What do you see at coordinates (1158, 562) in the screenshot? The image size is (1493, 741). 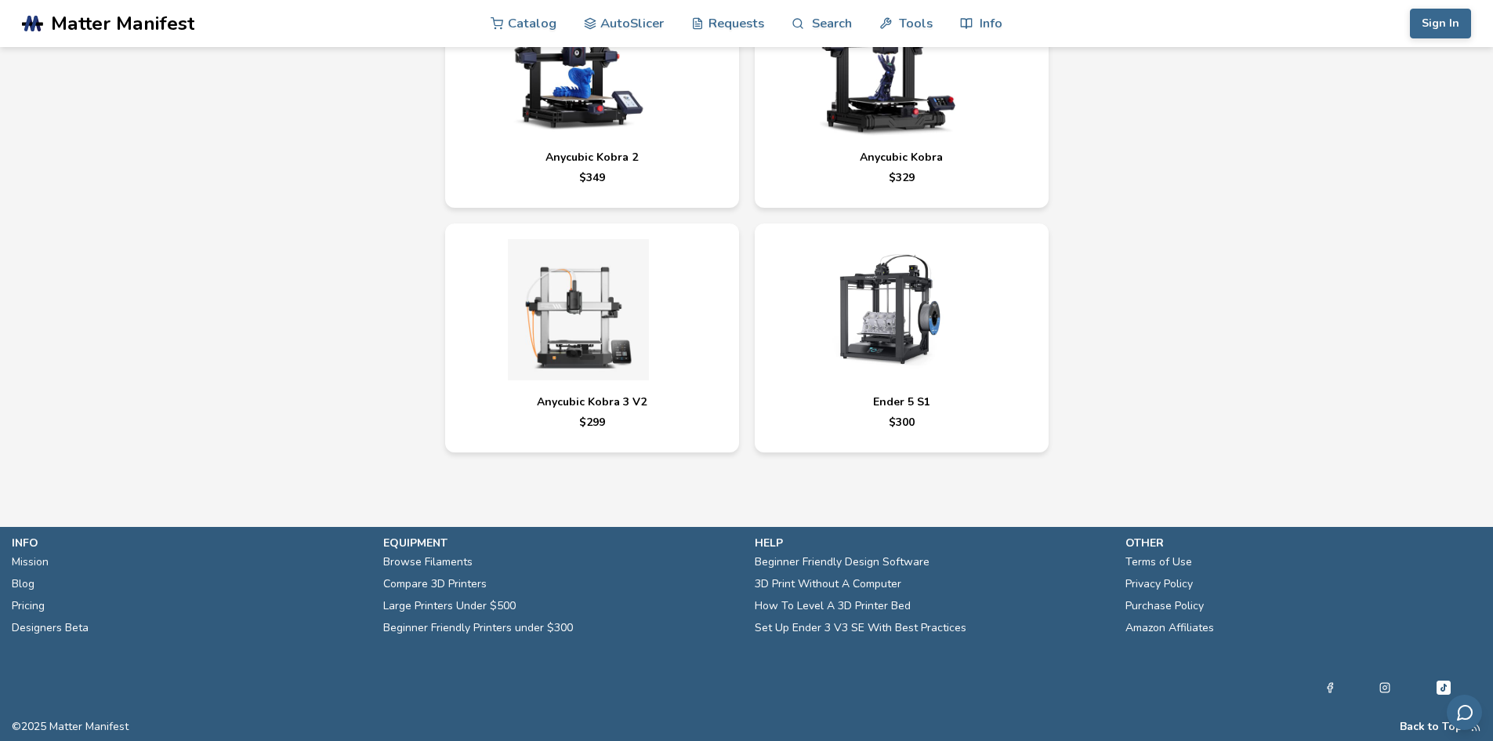 I see `a: Terms of Use` at bounding box center [1158, 562].